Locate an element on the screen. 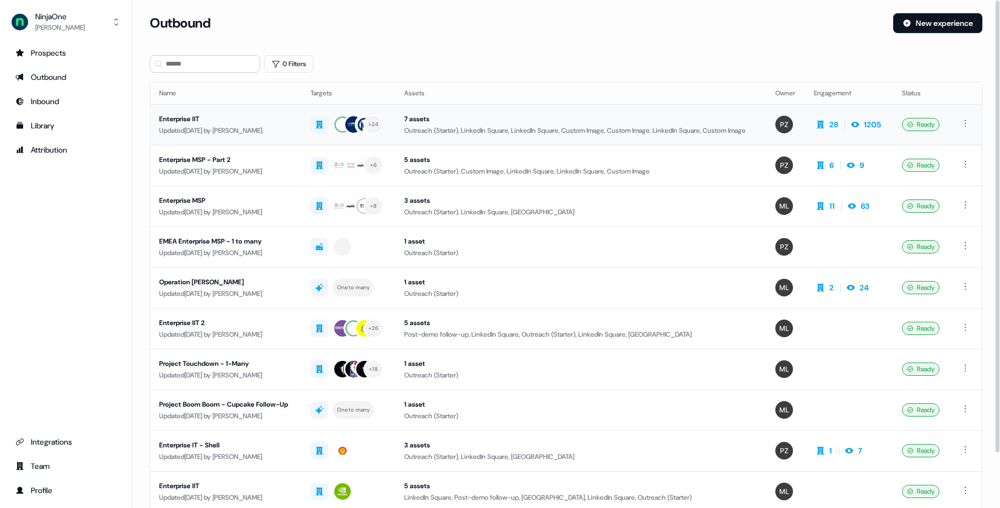  th: Name is located at coordinates (226, 93).